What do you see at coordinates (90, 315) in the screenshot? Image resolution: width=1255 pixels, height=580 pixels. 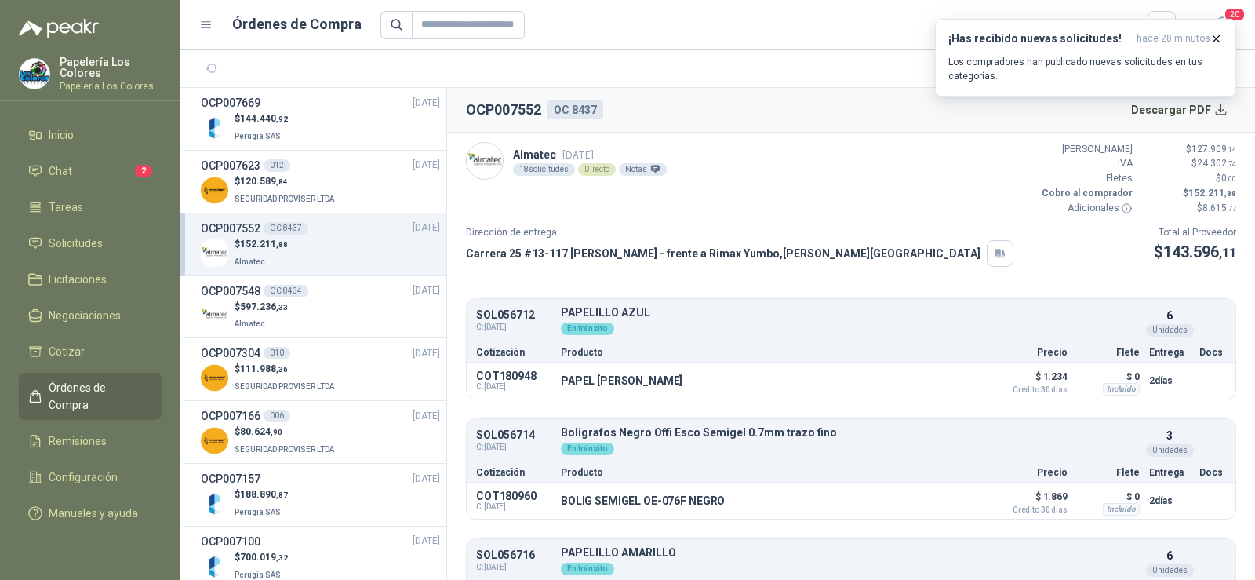 I see `a: Negociaciones` at bounding box center [90, 315].